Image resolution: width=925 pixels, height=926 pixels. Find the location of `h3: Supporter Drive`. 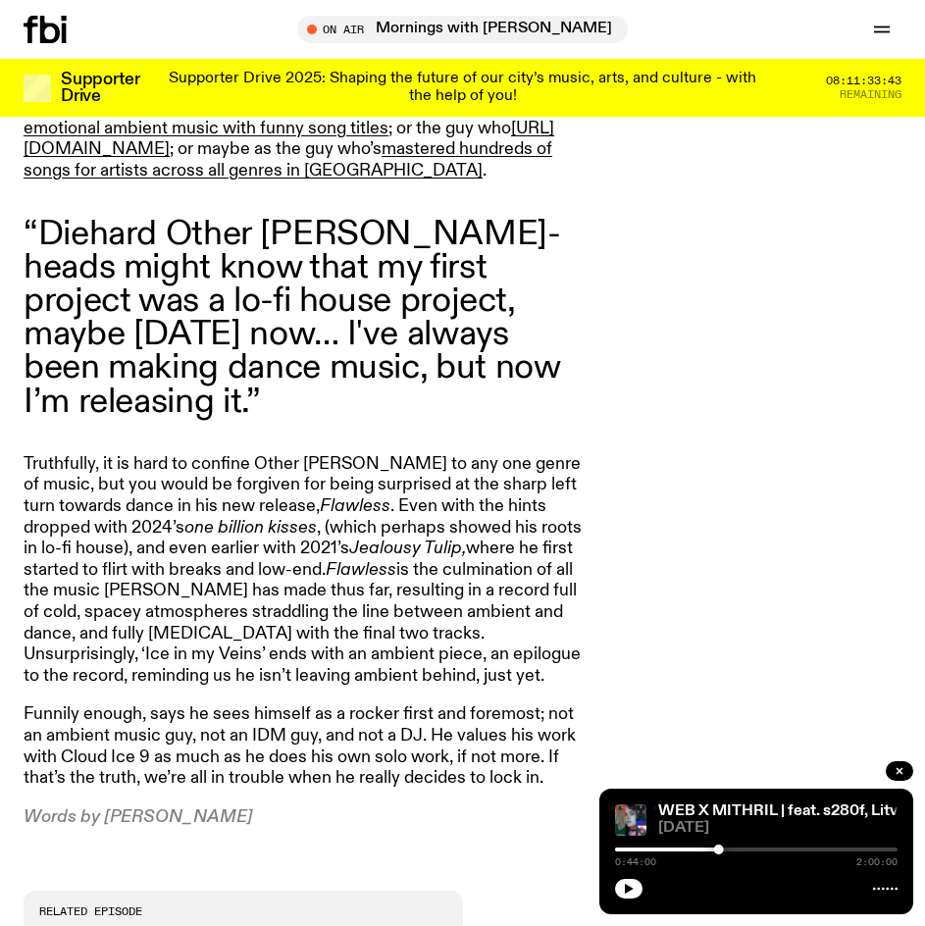

h3: Supporter Drive is located at coordinates (100, 88).